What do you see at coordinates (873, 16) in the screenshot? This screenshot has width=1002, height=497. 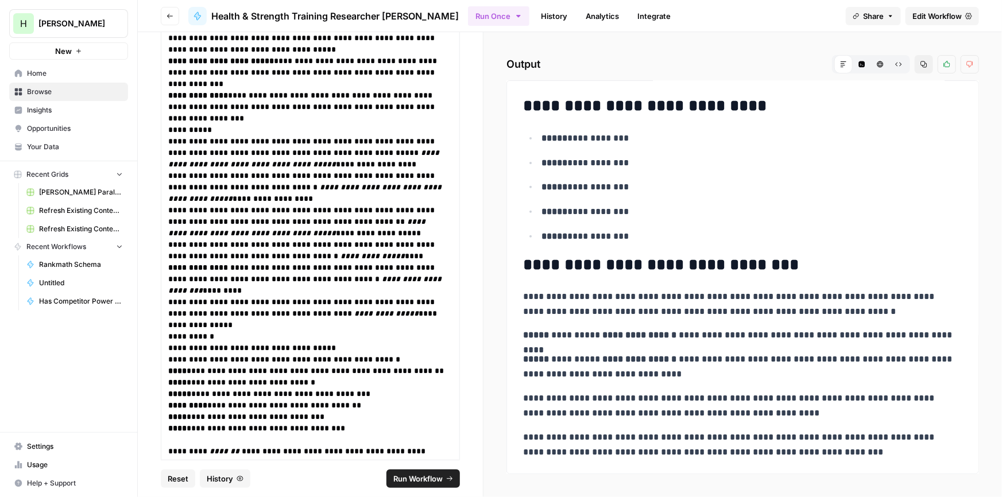 I see `span: Share` at bounding box center [873, 16].